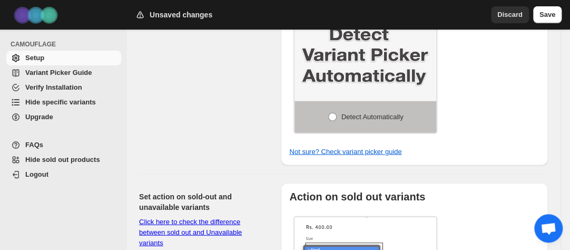  What do you see at coordinates (510, 15) in the screenshot?
I see `button: Discard` at bounding box center [510, 15].